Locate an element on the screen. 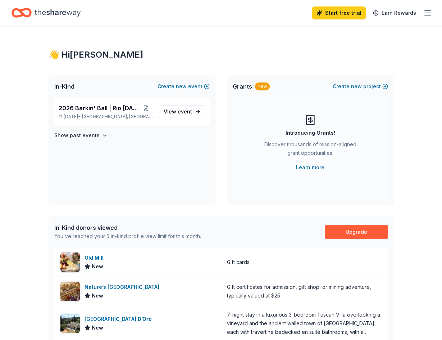  div: New is located at coordinates (262, 86).